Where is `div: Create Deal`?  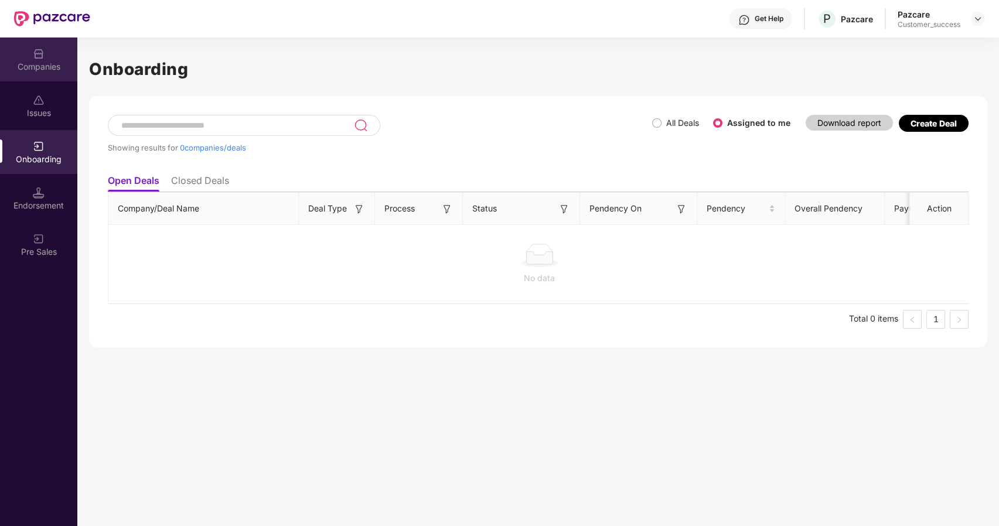 div: Create Deal is located at coordinates (933, 123).